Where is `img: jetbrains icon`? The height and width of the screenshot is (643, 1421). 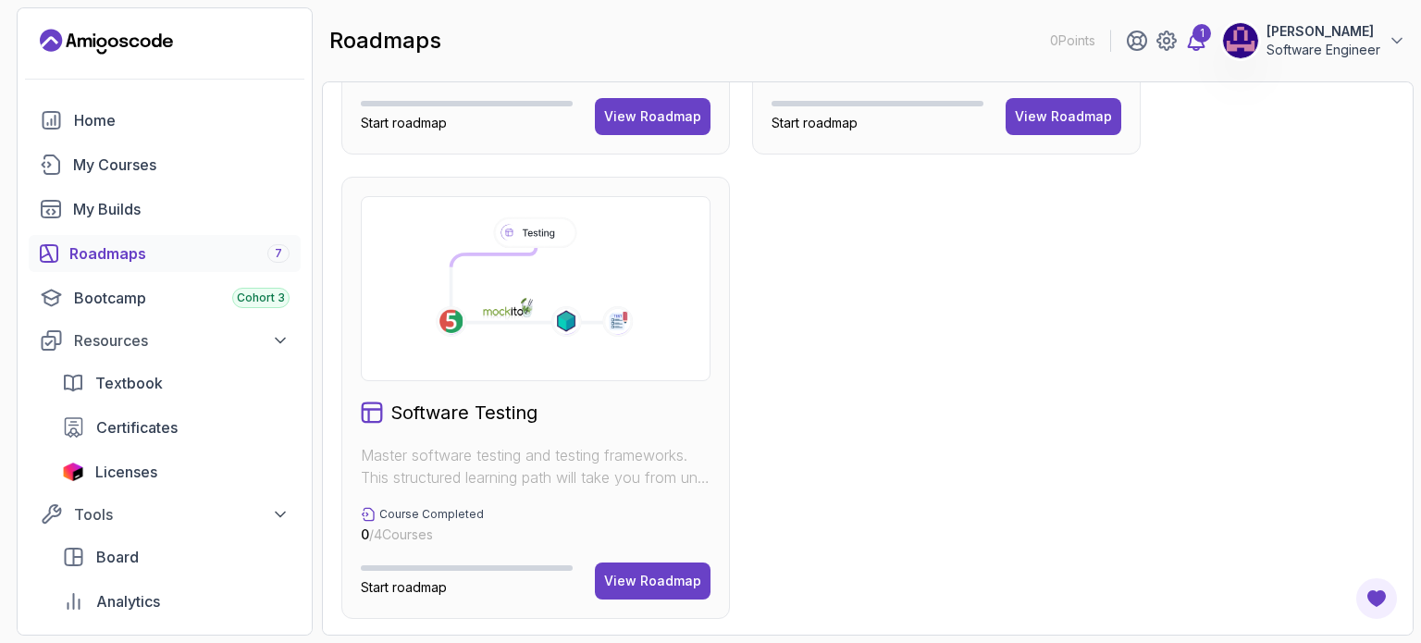
img: jetbrains icon is located at coordinates (73, 472).